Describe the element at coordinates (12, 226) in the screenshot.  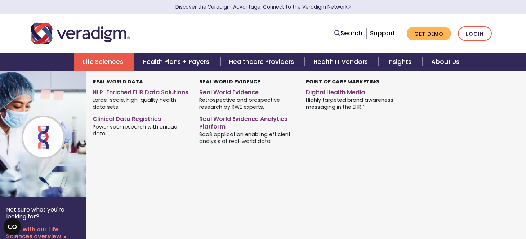
I see `button: Open CMP widget` at that location.